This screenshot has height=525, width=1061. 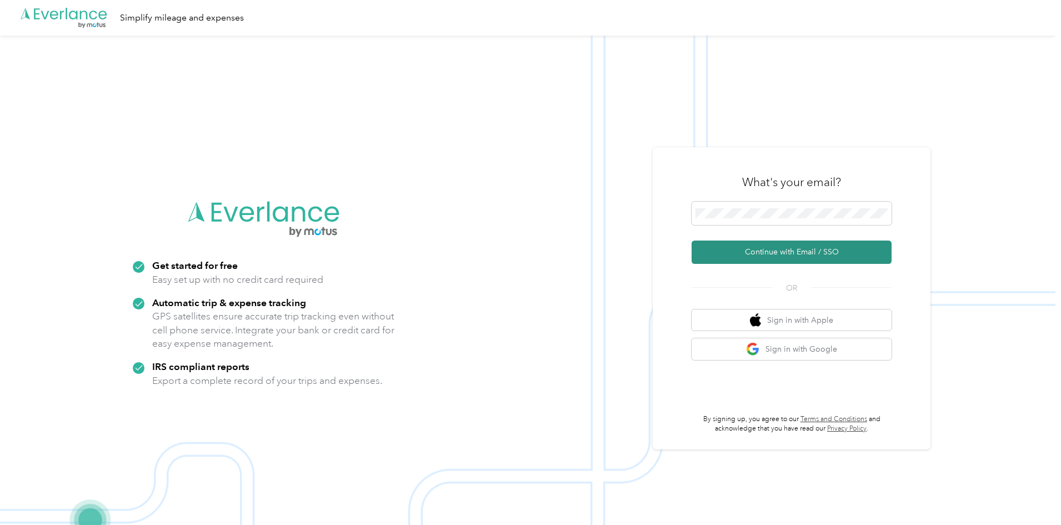 I want to click on h3: What's your email?, so click(x=792, y=182).